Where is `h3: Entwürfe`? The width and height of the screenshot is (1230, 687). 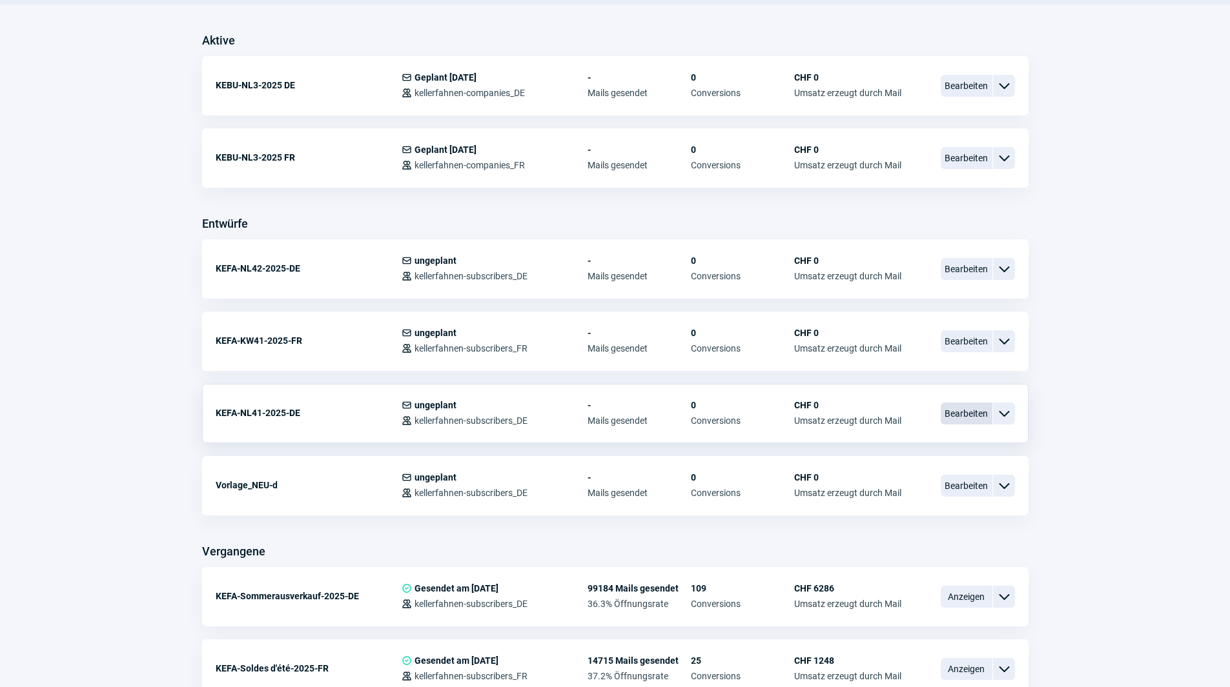 h3: Entwürfe is located at coordinates (225, 224).